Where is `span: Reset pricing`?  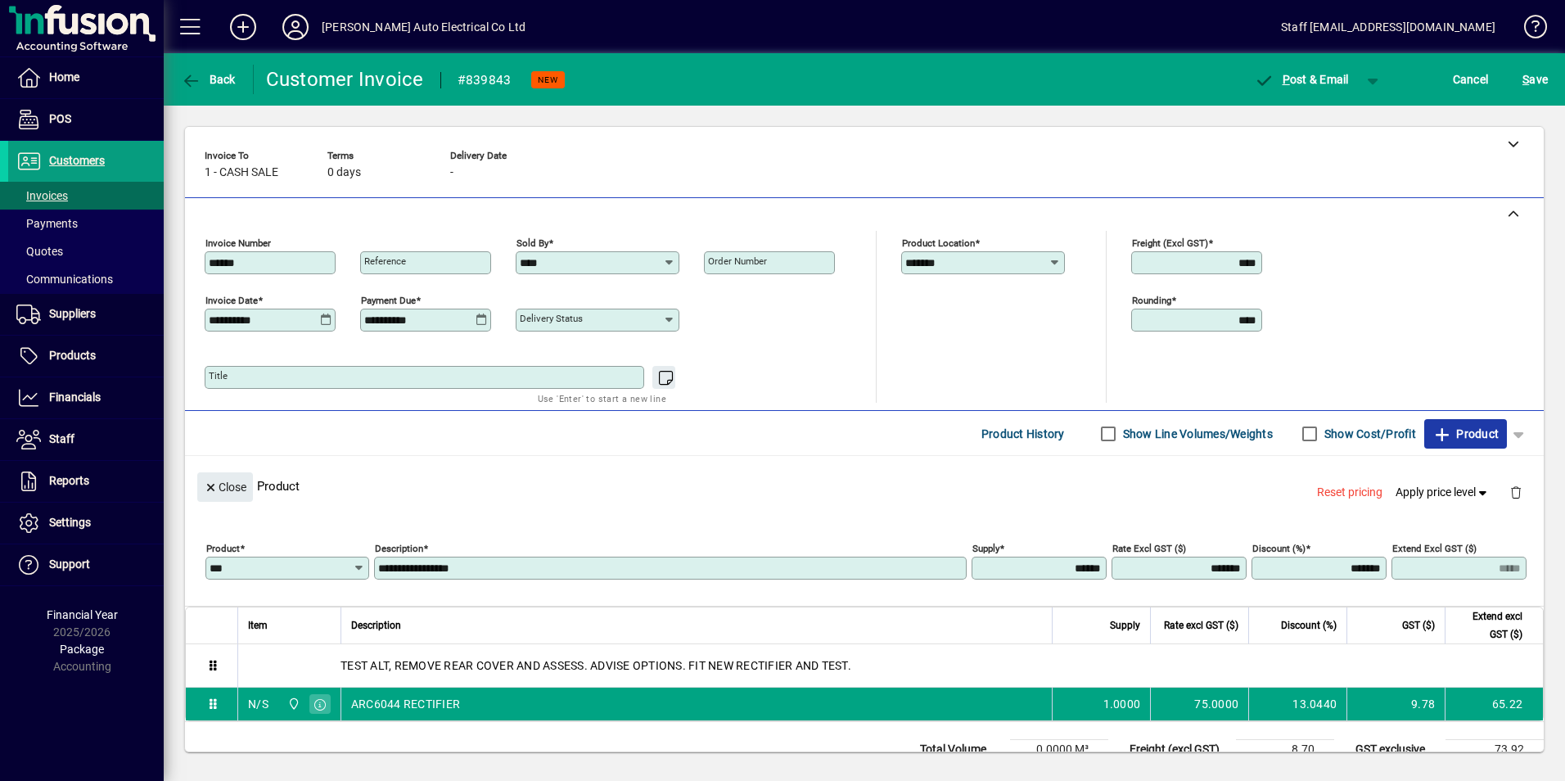
span: Reset pricing is located at coordinates (1349, 492).